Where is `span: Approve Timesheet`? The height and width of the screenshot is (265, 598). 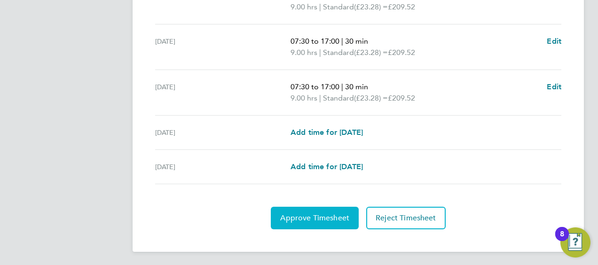 span: Approve Timesheet is located at coordinates (315, 218).